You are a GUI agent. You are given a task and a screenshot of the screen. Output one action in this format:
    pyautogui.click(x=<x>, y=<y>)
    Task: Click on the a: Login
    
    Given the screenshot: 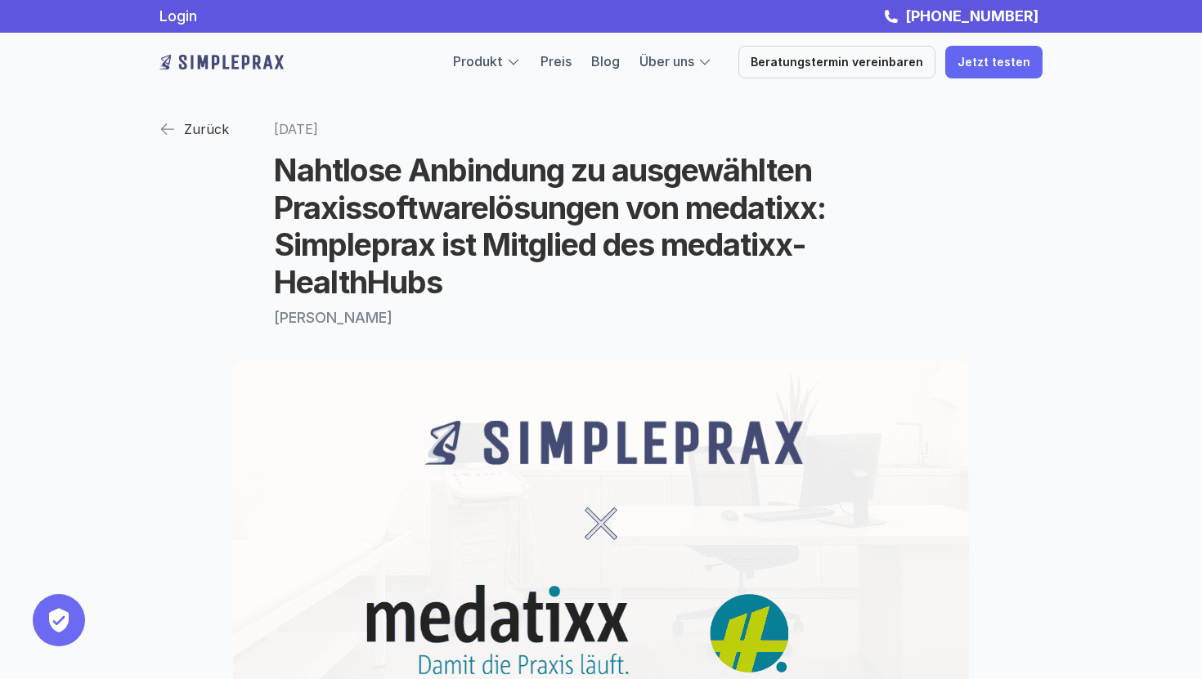 What is the action you would take?
    pyautogui.click(x=178, y=16)
    